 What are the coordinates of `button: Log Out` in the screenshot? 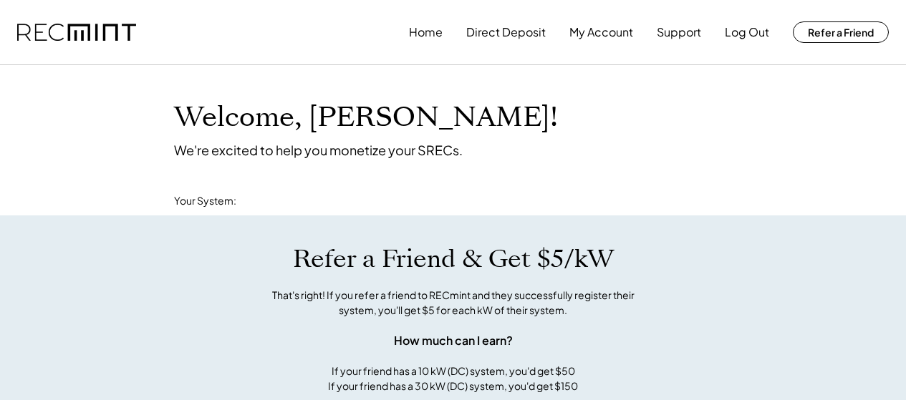 It's located at (747, 32).